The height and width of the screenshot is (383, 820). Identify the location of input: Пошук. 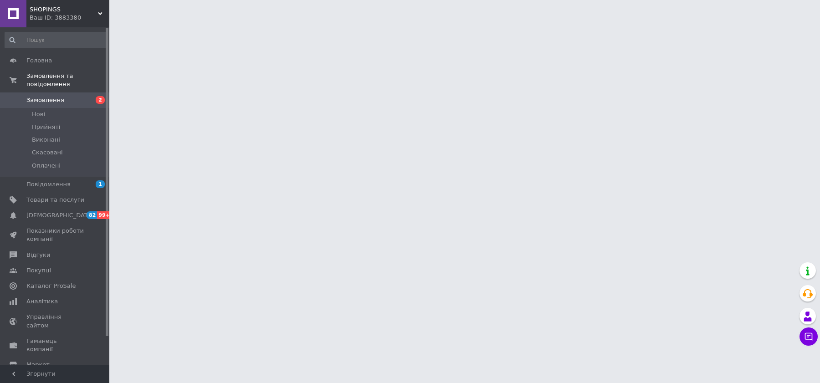
(56, 40).